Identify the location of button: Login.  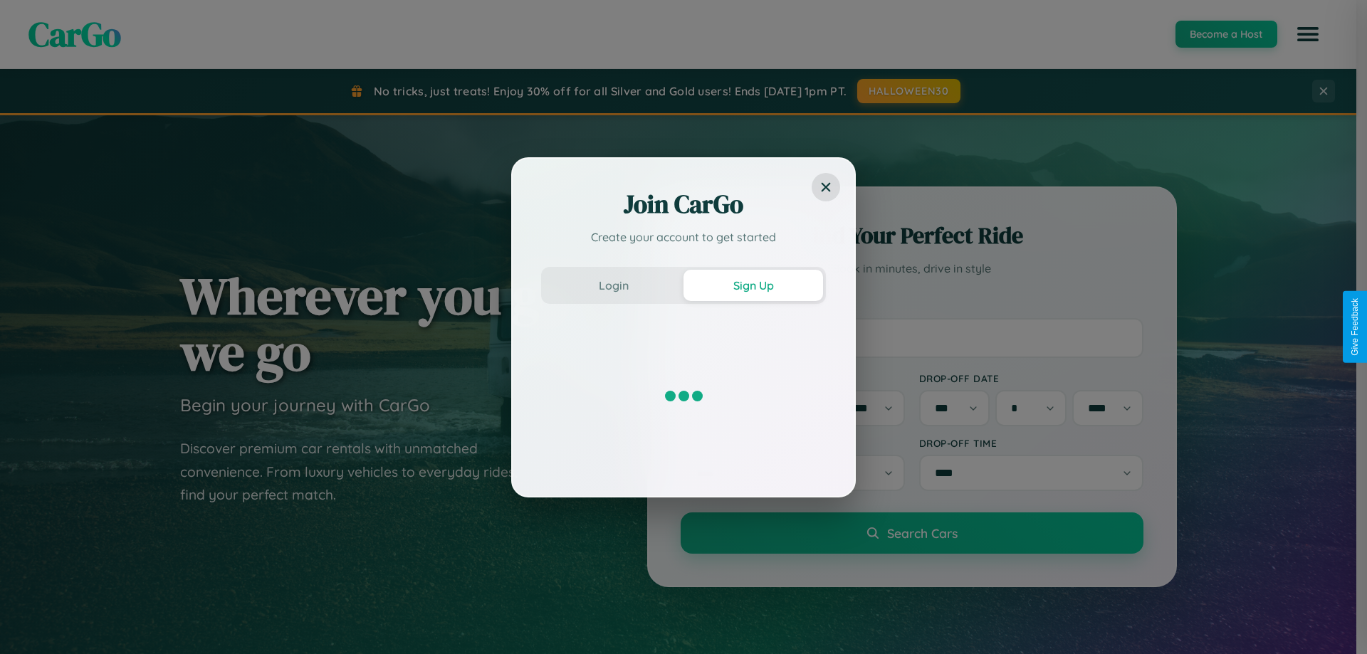
(614, 285).